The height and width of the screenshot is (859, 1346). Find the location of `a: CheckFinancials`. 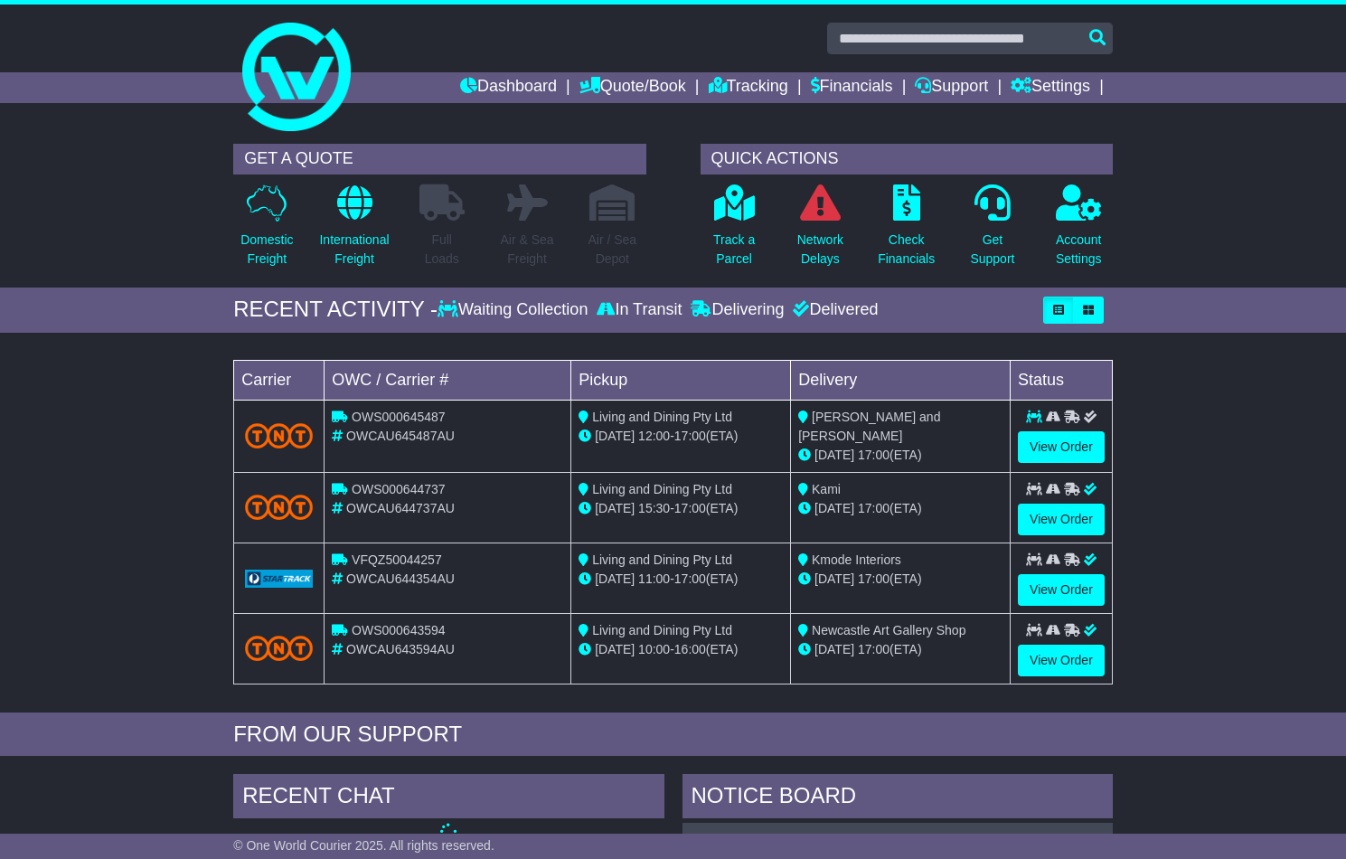

a: CheckFinancials is located at coordinates (906, 231).